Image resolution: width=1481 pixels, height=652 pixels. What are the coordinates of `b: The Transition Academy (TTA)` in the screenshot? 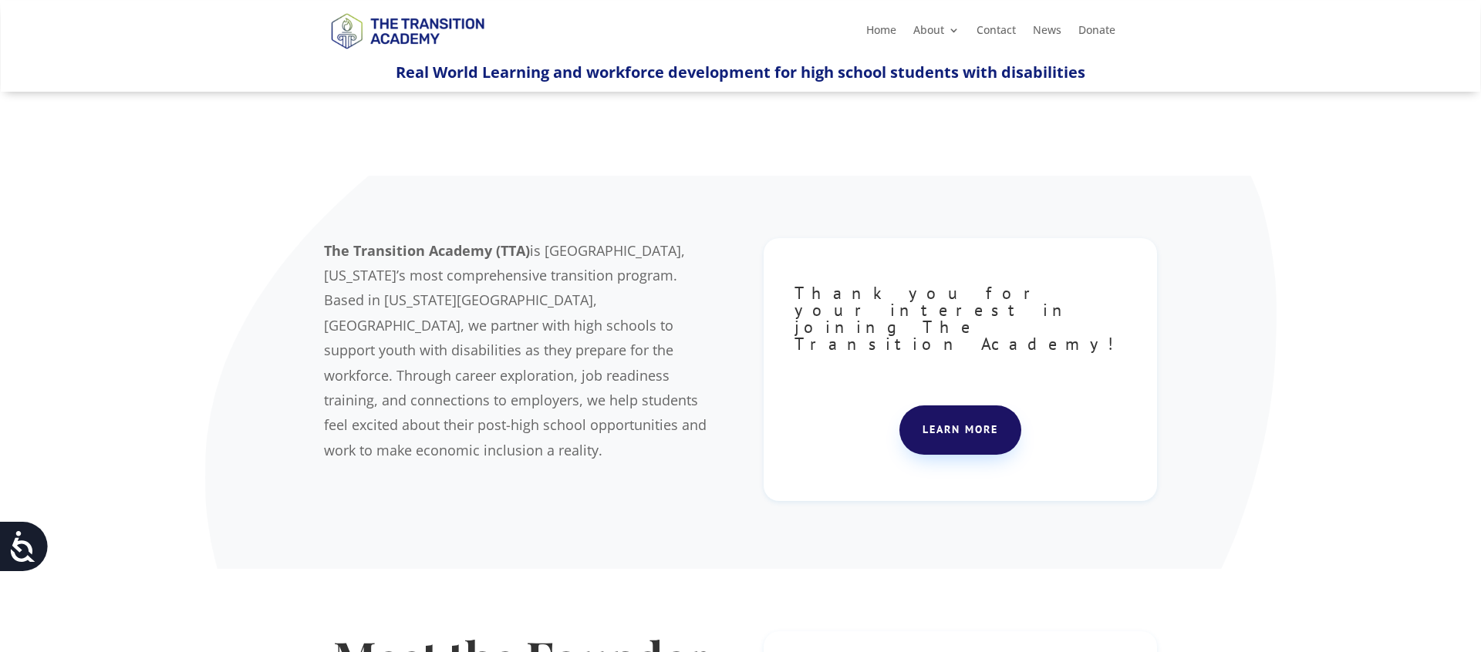 It's located at (426, 251).